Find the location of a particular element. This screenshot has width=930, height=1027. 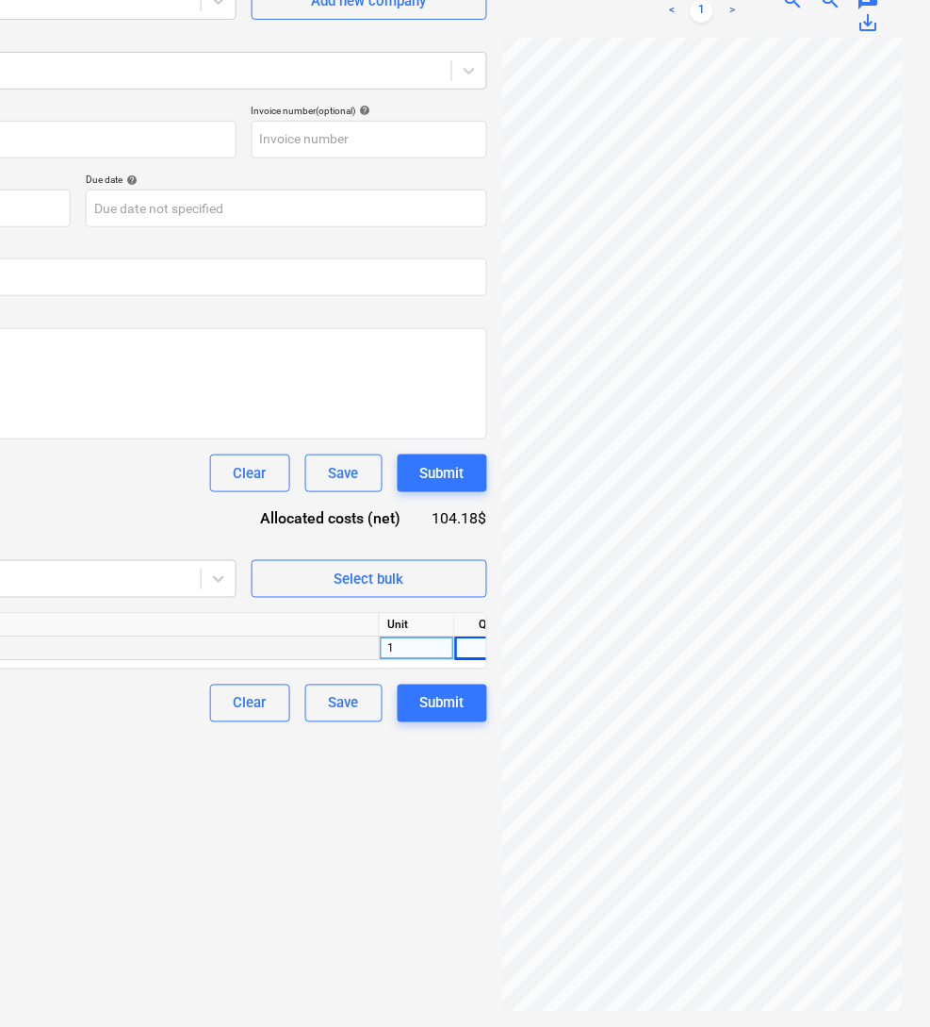

div: Invoice number (optional) is located at coordinates (370, 110).